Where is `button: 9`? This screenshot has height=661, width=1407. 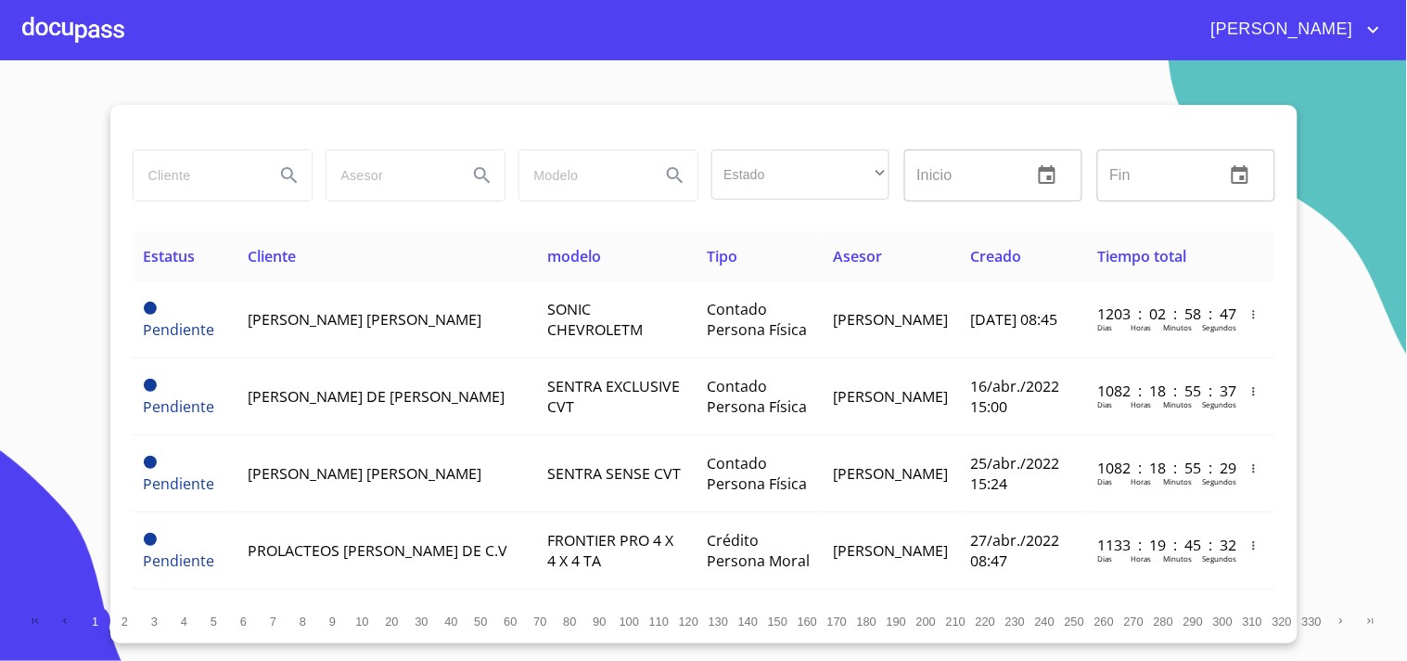
button: 9 is located at coordinates (333, 621).